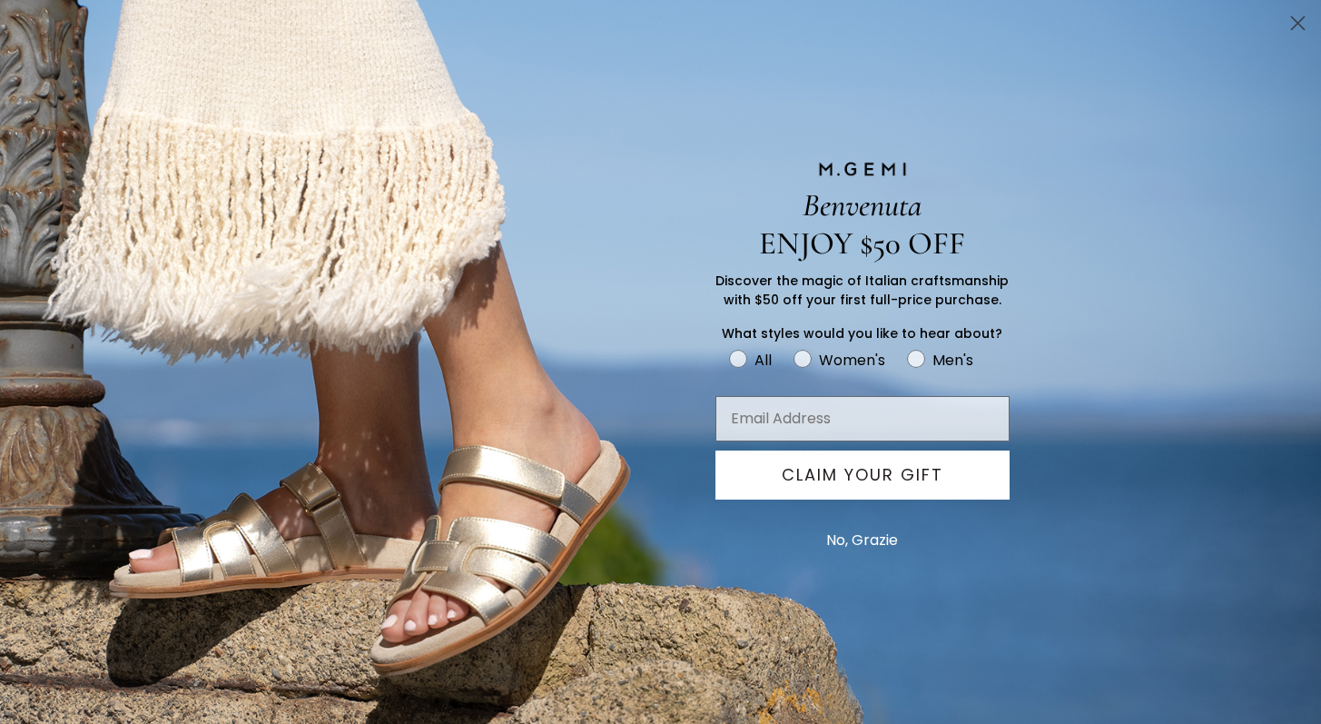 The height and width of the screenshot is (724, 1321). Describe the element at coordinates (862, 243) in the screenshot. I see `span: ENJOY $50 OFF` at that location.